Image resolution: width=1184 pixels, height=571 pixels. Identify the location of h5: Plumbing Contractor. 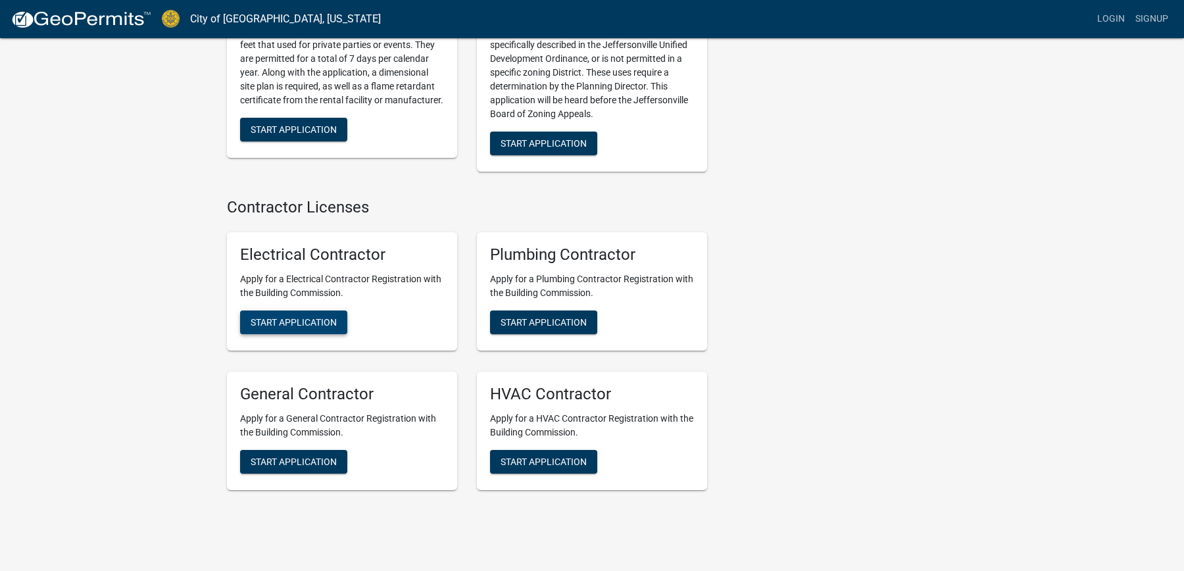
(592, 255).